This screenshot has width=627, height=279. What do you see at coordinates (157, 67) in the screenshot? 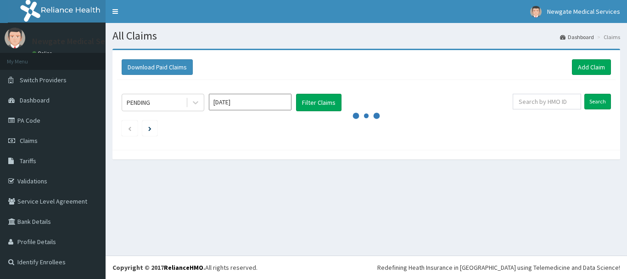
I see `button: Download Paid Claims` at bounding box center [157, 67].